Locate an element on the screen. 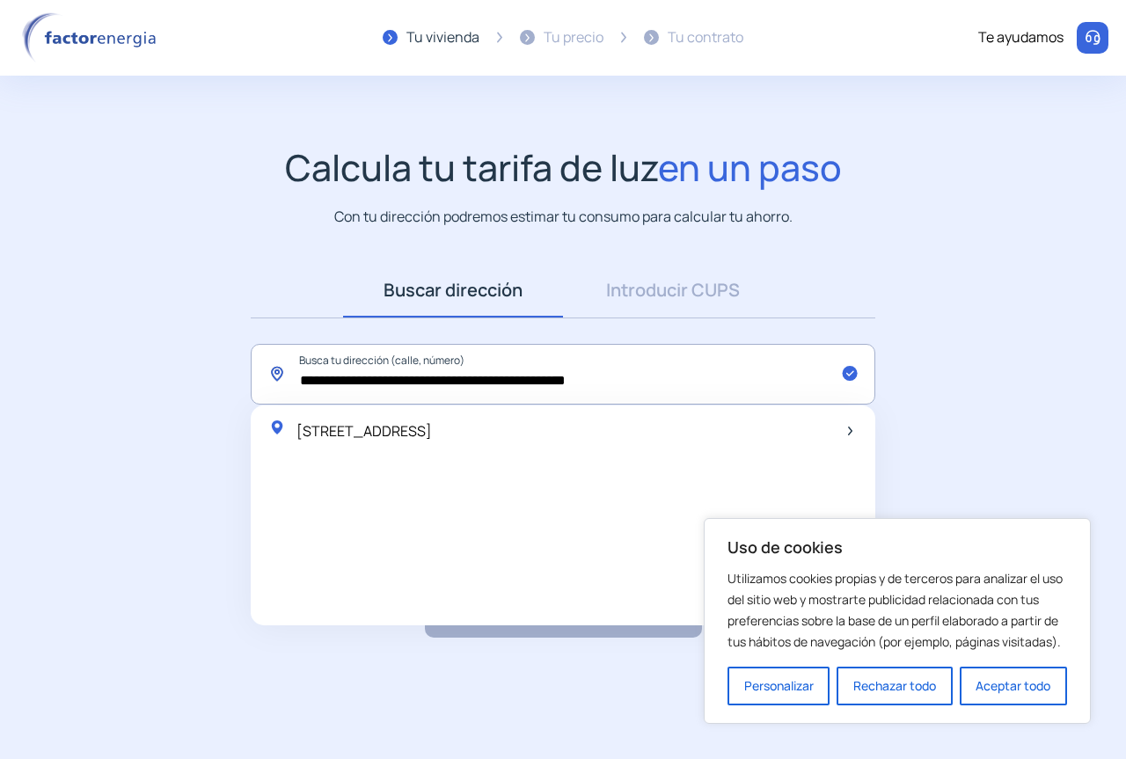 Image resolution: width=1126 pixels, height=759 pixels. a: Introducir CUPS is located at coordinates (673, 290).